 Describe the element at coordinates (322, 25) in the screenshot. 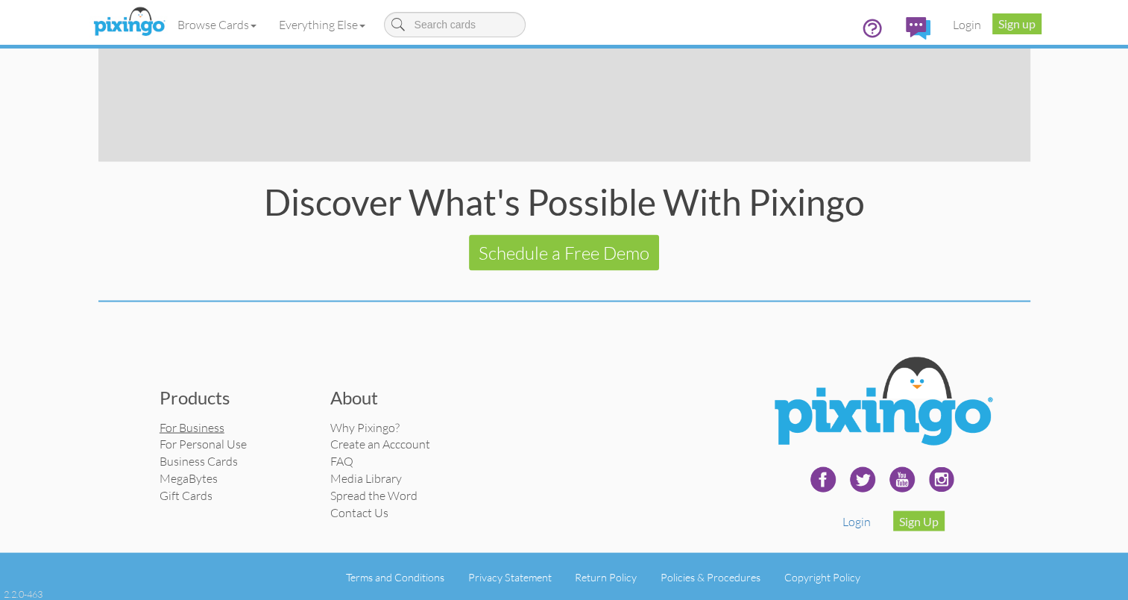

I see `a: Everything Else` at that location.